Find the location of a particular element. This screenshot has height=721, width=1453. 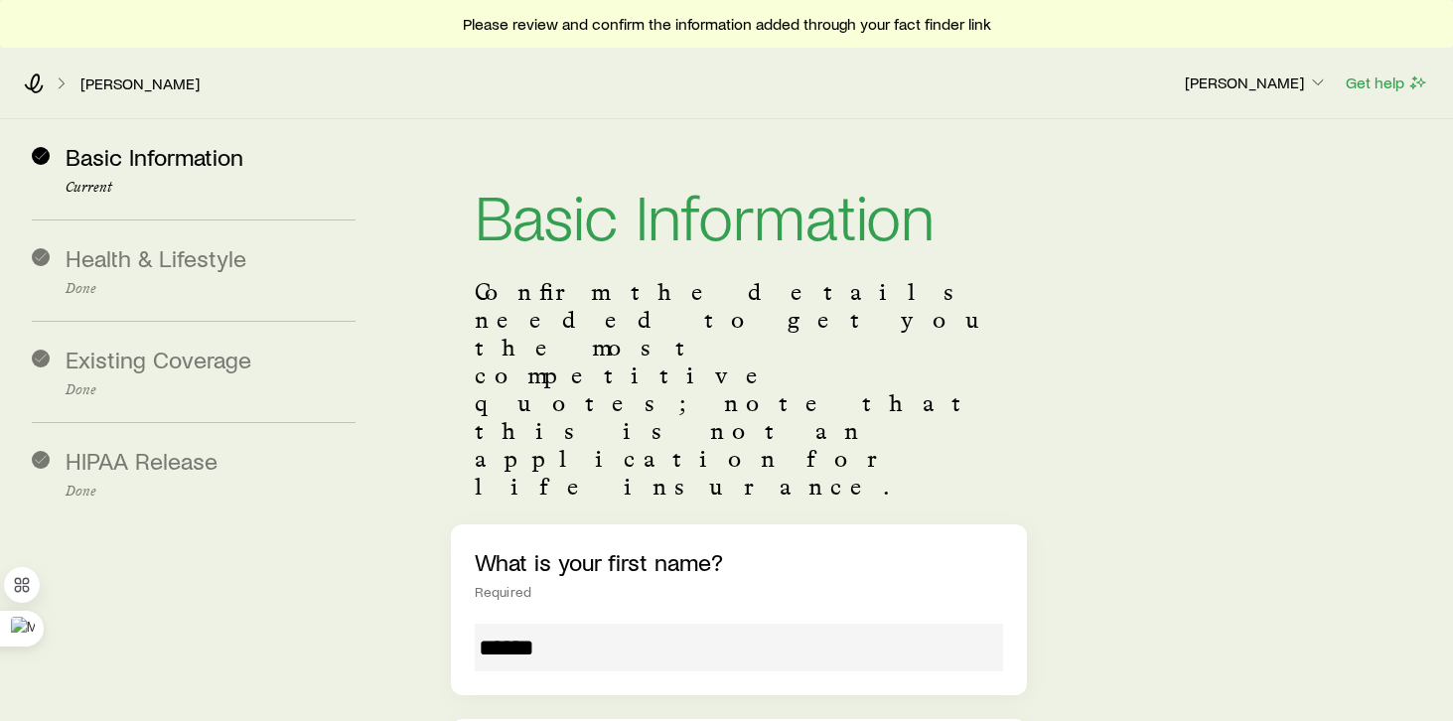

span: HIPAA Release is located at coordinates (141, 460).